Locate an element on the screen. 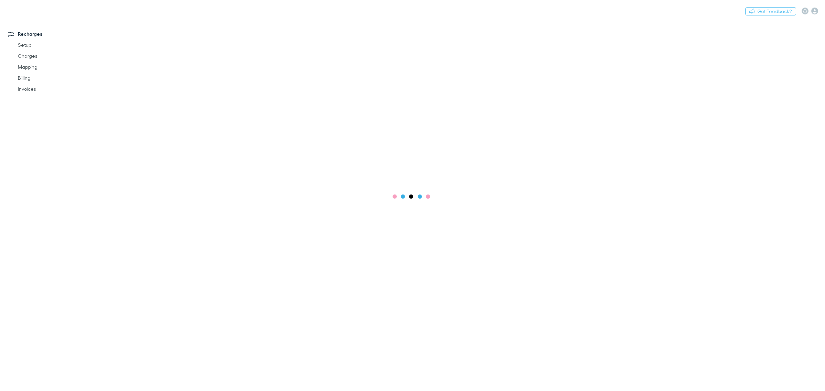  button: Got Feedback? is located at coordinates (771, 11).